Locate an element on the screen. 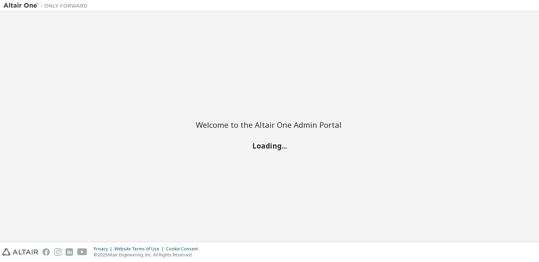  div: Cookie Consent is located at coordinates (184, 249).